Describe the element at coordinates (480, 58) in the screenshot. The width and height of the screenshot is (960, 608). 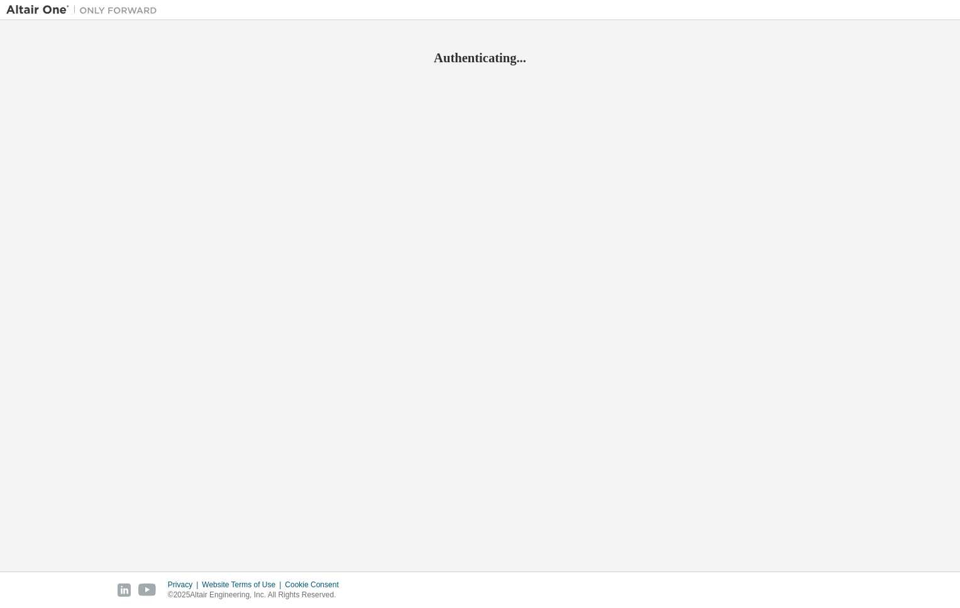
I see `h2: Authenticating...` at that location.